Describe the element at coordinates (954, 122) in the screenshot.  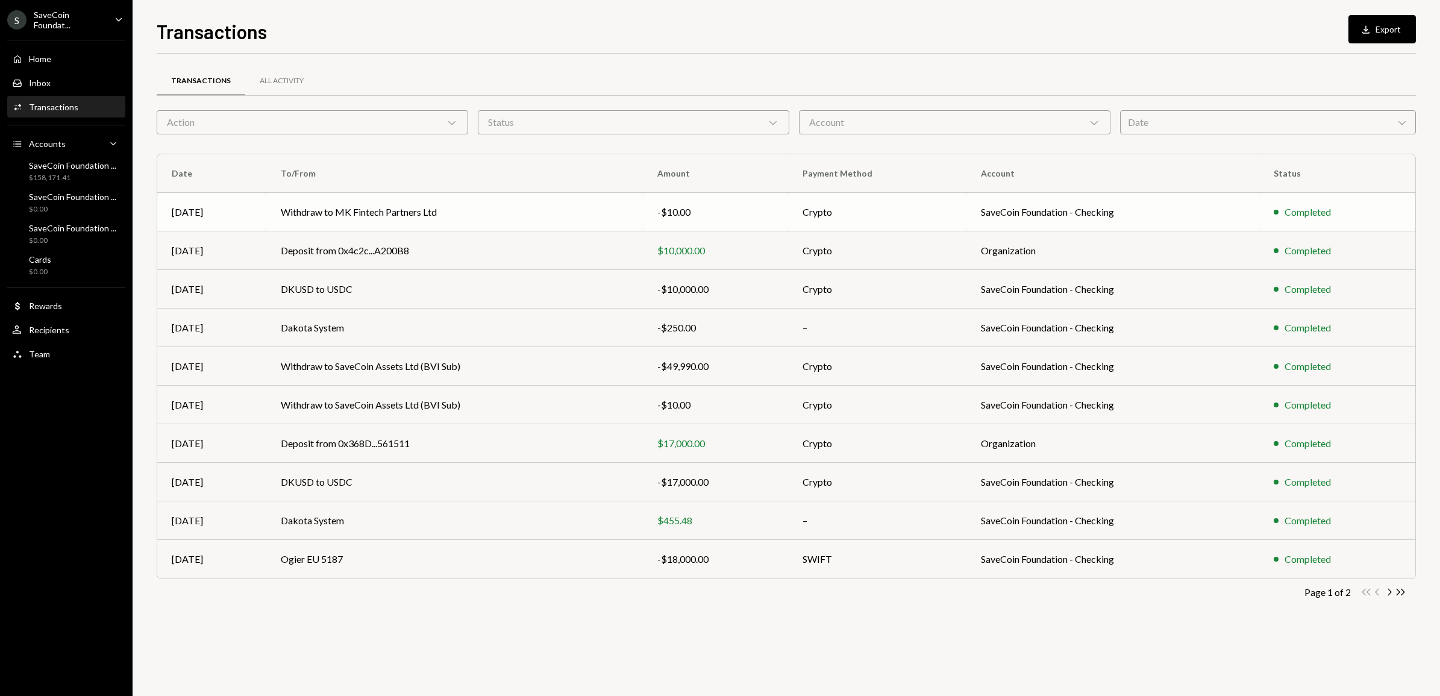
I see `div: Account` at that location.